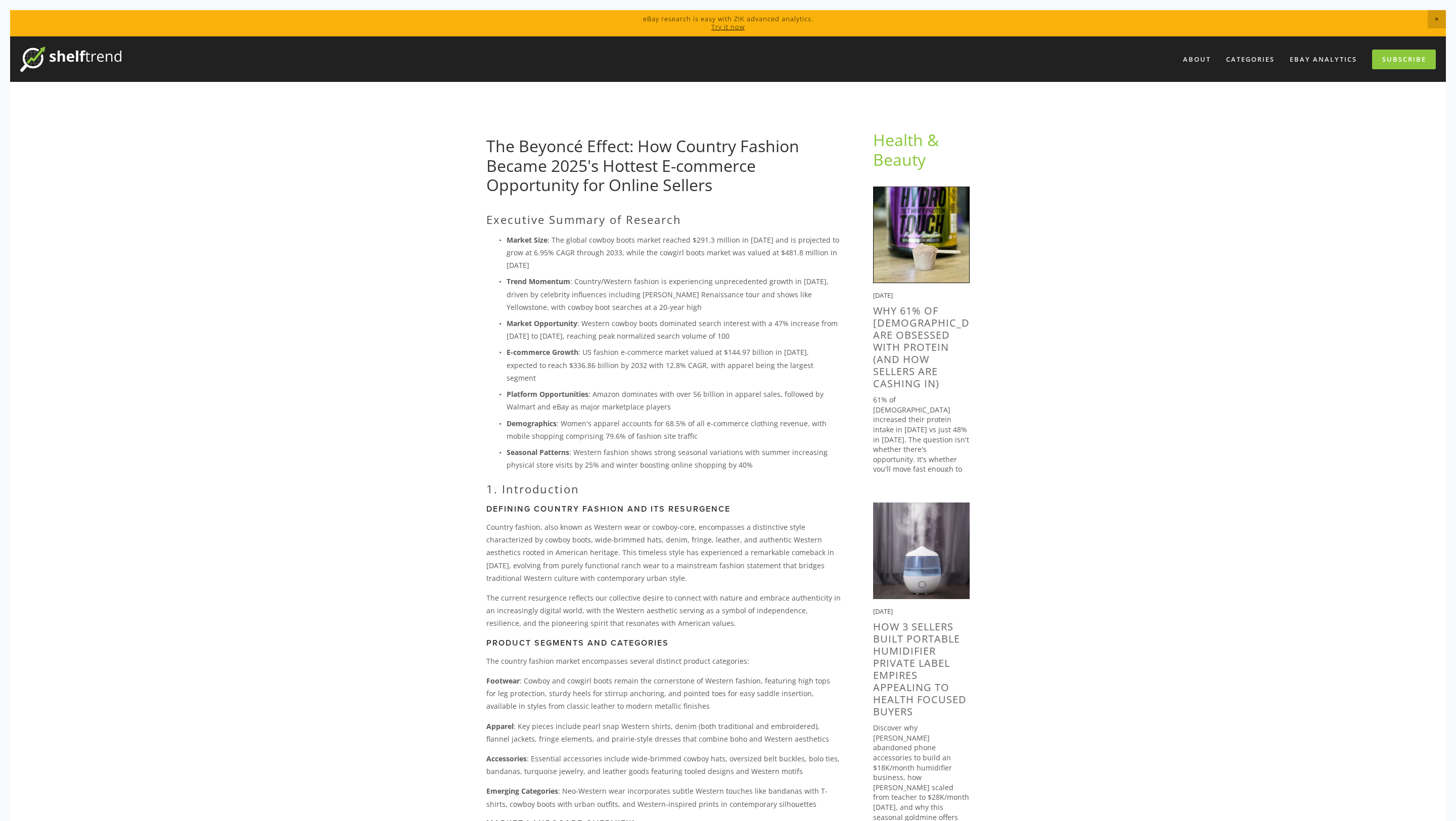  Describe the element at coordinates (527, 240) in the screenshot. I see `strong: Market Size` at that location.